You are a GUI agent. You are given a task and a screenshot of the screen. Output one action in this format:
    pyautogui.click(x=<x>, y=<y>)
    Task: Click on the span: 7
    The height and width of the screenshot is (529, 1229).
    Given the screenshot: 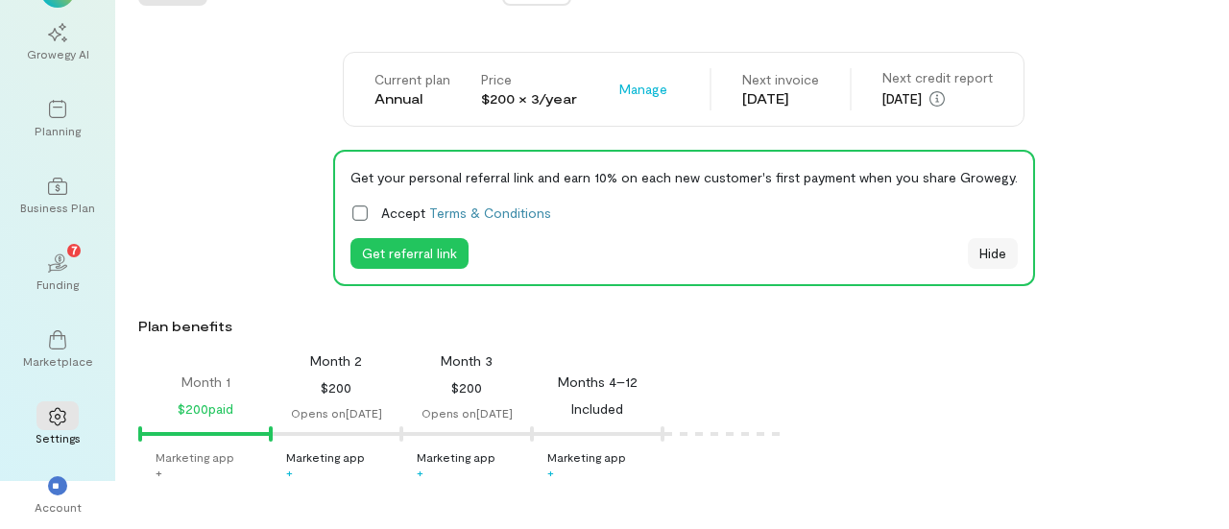 What is the action you would take?
    pyautogui.click(x=74, y=250)
    